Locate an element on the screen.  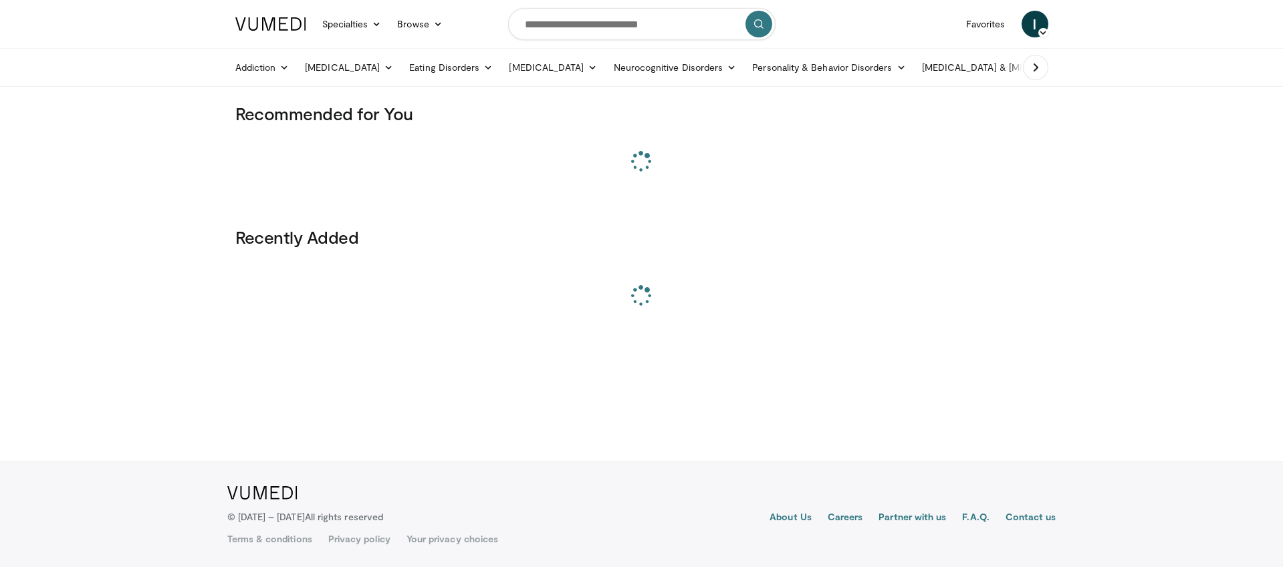
a: Terms & conditions is located at coordinates (269, 539).